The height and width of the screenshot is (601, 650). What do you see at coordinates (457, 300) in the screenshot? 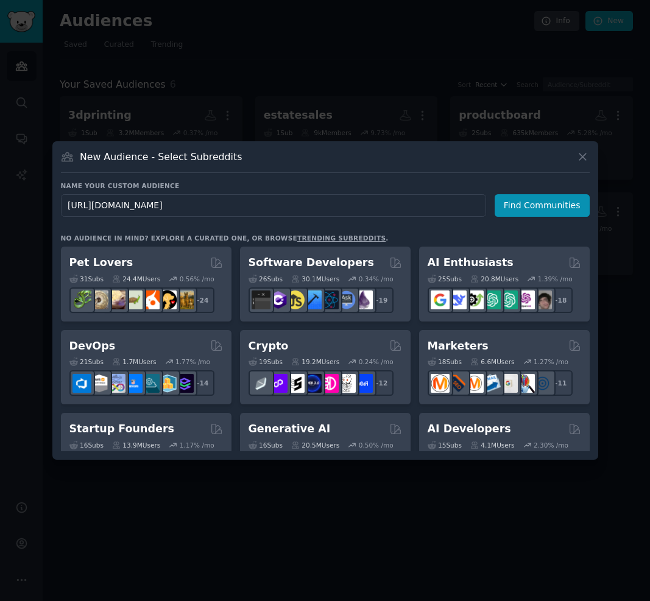
I see `img: DeepSeek` at bounding box center [457, 300].